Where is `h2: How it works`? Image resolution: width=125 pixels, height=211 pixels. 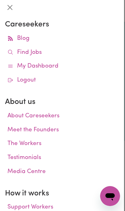 h2: How it works is located at coordinates (62, 193).